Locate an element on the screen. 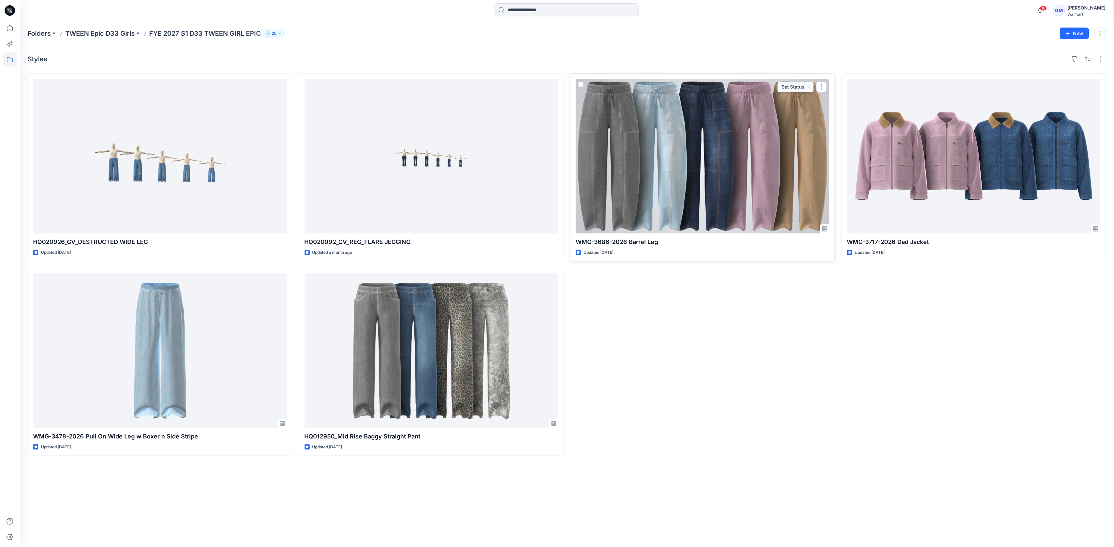 Image resolution: width=1114 pixels, height=547 pixels. p: WMG-3717-2026 Dad Jacket is located at coordinates (974, 242).